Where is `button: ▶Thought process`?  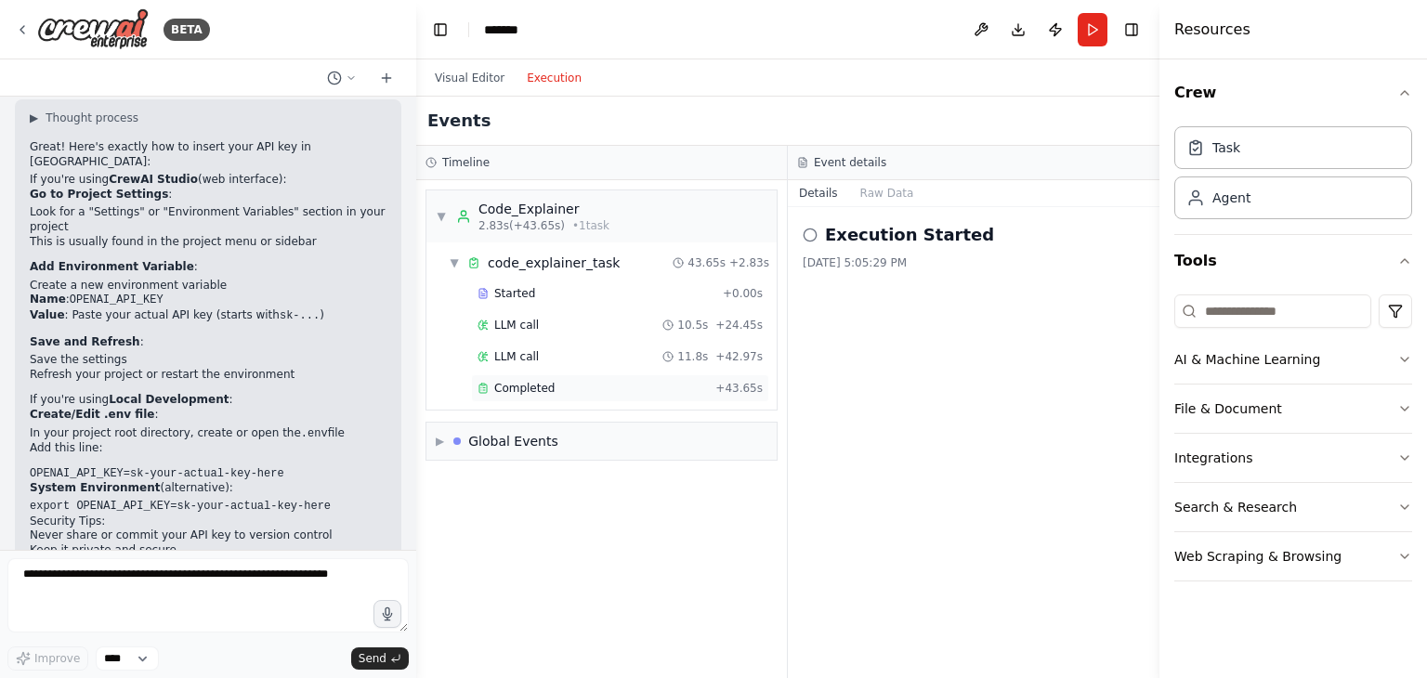
button: ▶Thought process is located at coordinates (84, 118).